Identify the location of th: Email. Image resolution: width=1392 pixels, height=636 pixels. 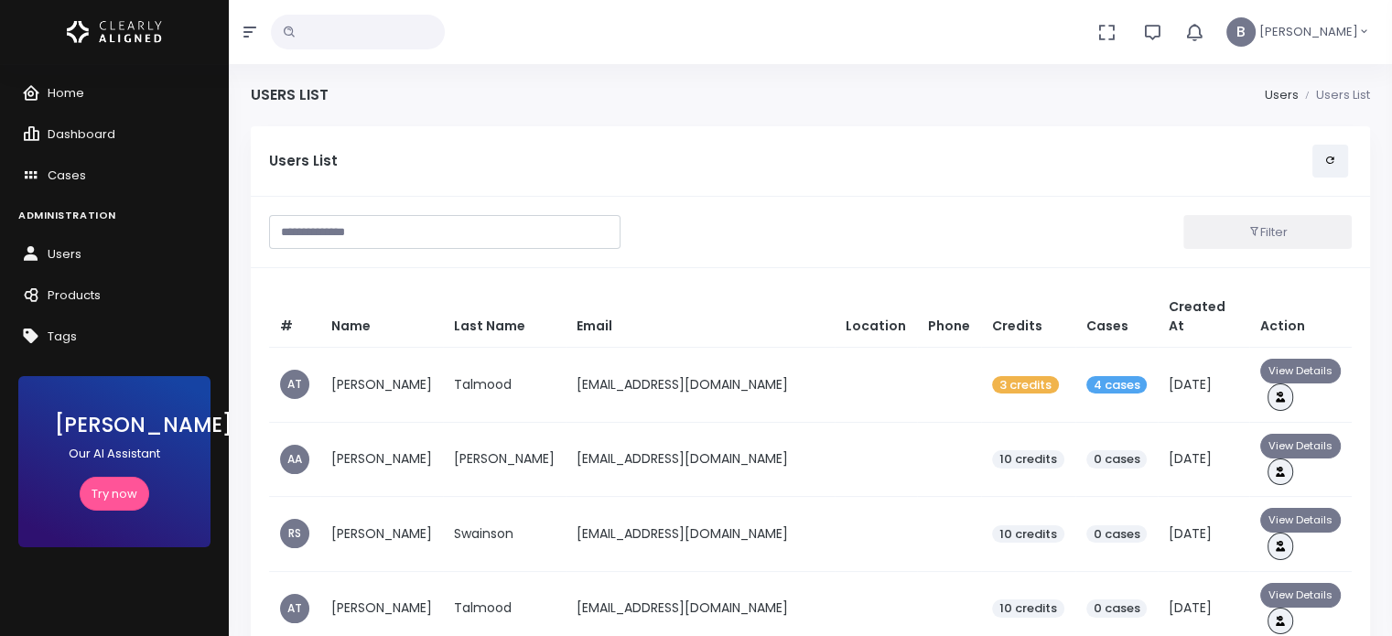
(700, 317).